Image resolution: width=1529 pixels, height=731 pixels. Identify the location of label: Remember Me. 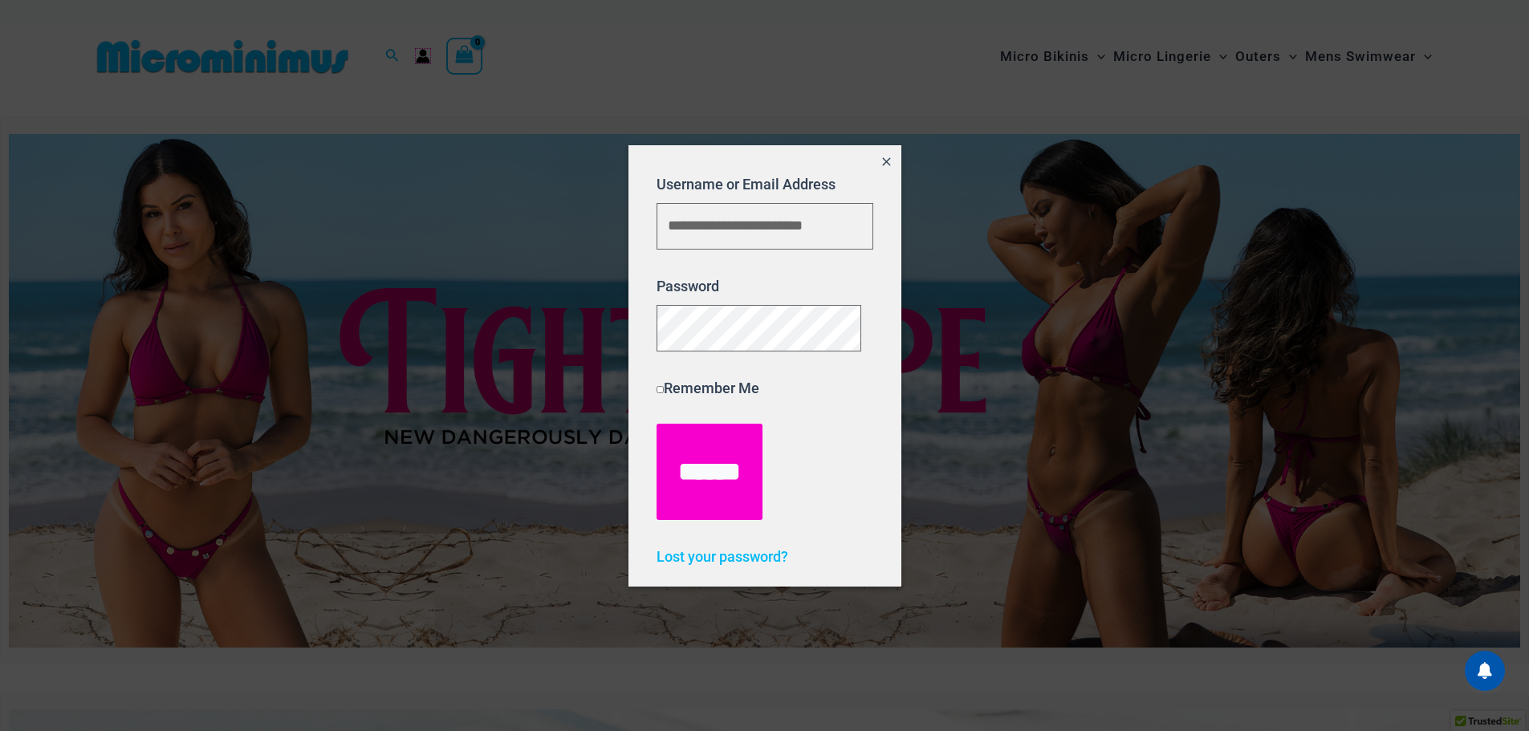
(708, 388).